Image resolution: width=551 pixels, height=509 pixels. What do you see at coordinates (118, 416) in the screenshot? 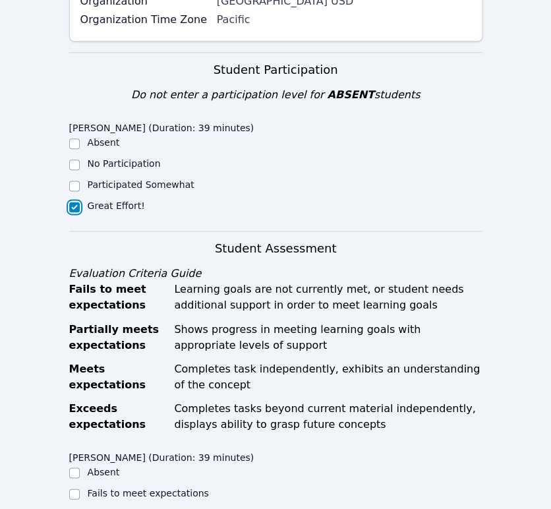
I see `div: Exceeds expectations` at bounding box center [118, 416].